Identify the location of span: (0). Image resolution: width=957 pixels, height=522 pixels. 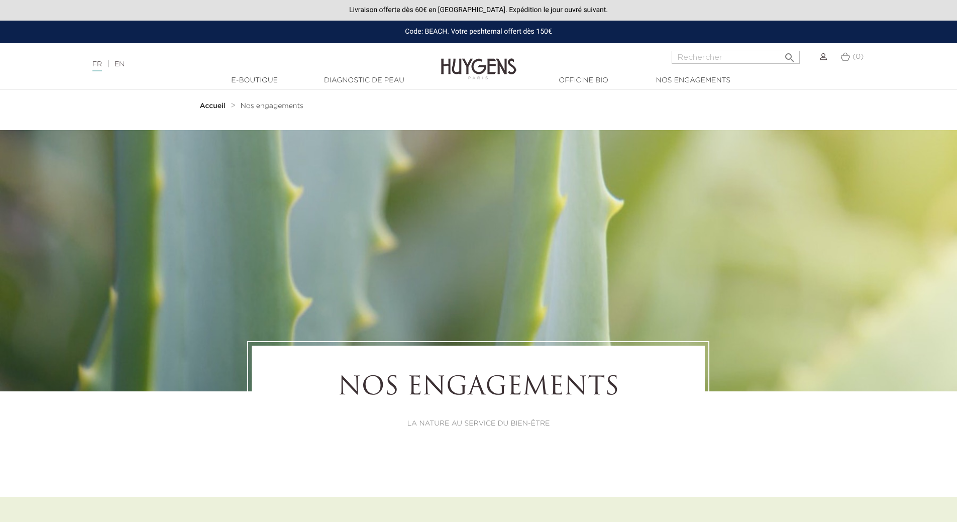
(858, 57).